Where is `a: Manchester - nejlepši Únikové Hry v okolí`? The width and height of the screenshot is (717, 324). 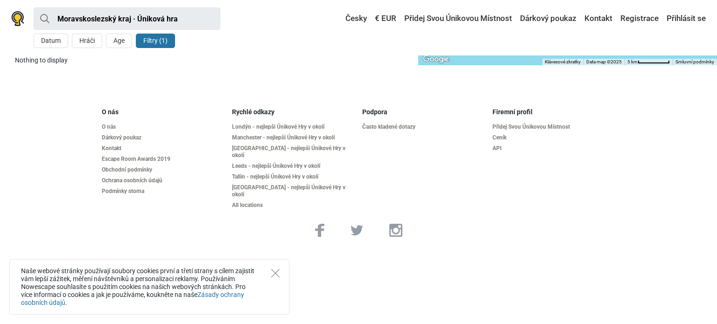
a: Manchester - nejlepši Únikové Hry v okolí is located at coordinates (293, 138).